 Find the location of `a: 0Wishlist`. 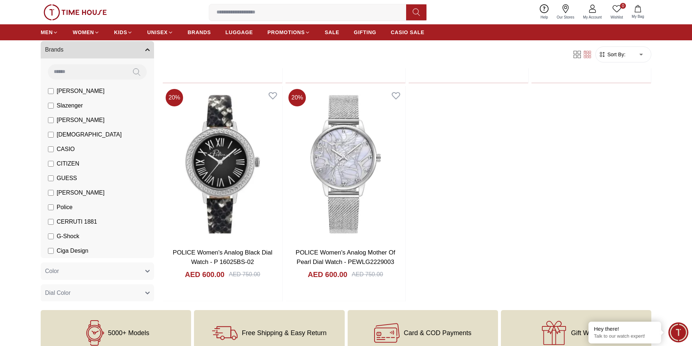

a: 0Wishlist is located at coordinates (617, 12).